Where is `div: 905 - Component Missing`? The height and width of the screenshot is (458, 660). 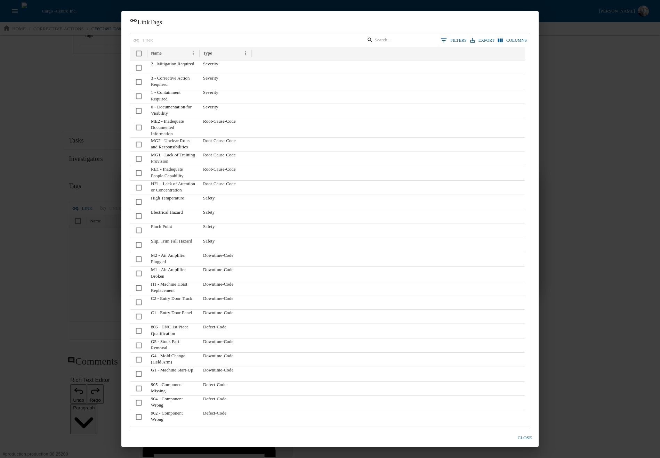
div: 905 - Component Missing is located at coordinates (174, 389).